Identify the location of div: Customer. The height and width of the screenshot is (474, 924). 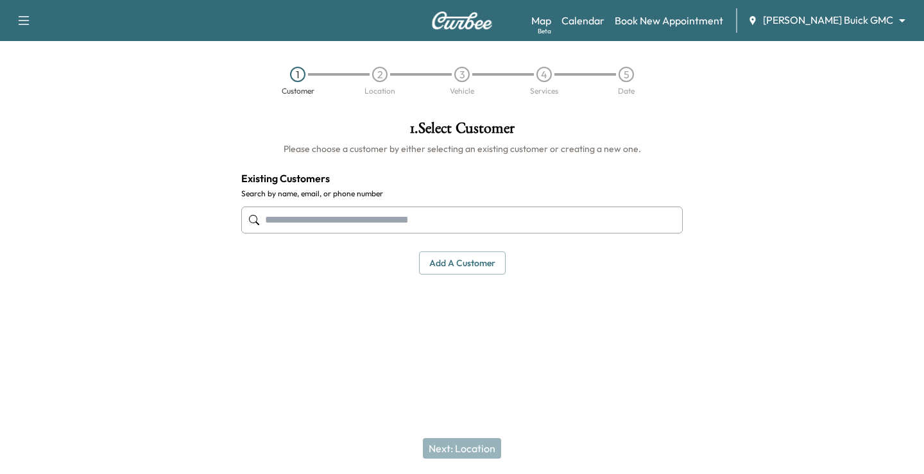
(298, 91).